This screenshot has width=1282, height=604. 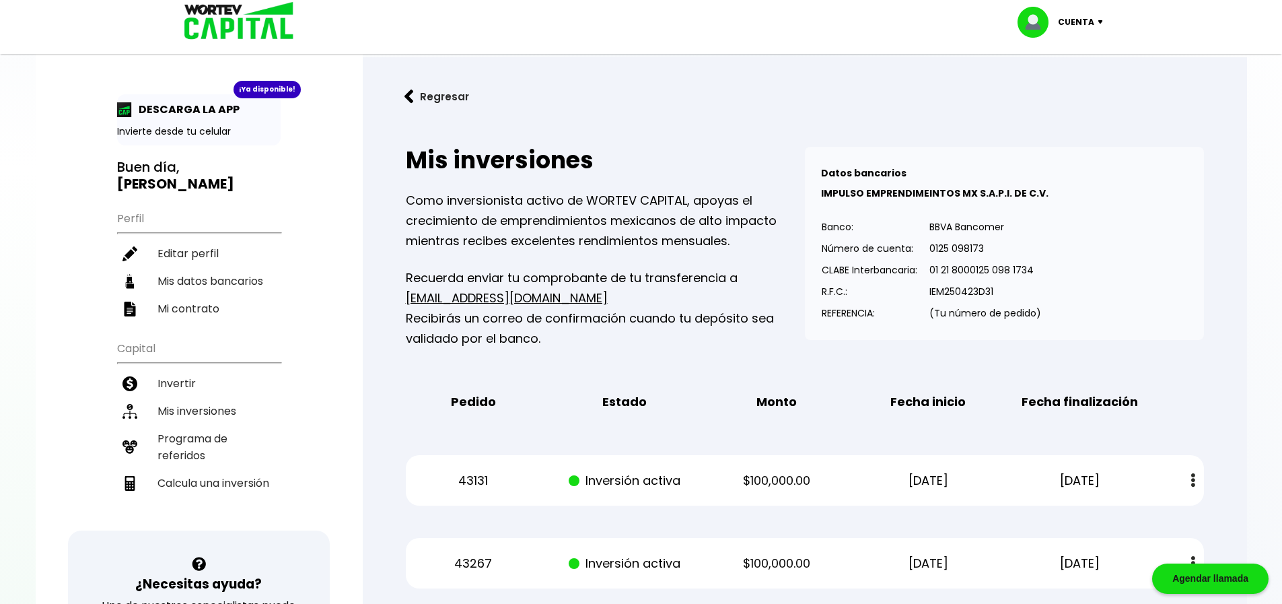 What do you see at coordinates (473, 563) in the screenshot?
I see `p: 43267` at bounding box center [473, 563].